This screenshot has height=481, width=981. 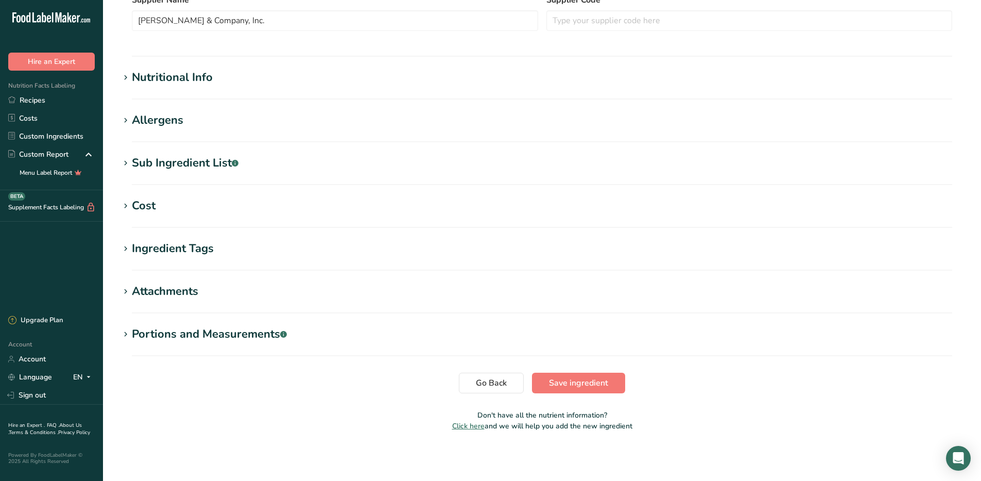 What do you see at coordinates (33, 432) in the screenshot?
I see `a: Terms & Conditions .` at bounding box center [33, 432].